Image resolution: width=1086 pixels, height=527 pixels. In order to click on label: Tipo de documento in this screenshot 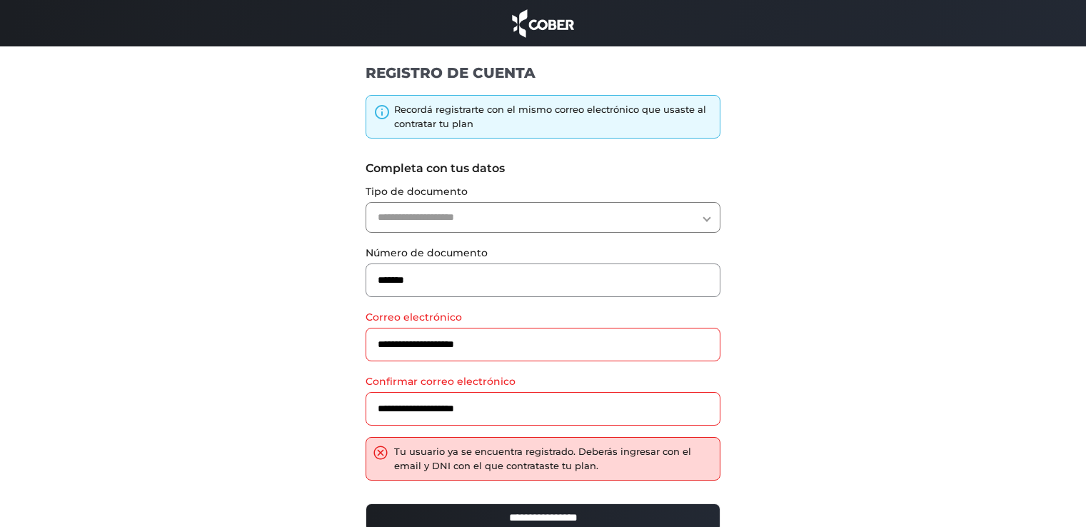, I will do `click(542, 191)`.